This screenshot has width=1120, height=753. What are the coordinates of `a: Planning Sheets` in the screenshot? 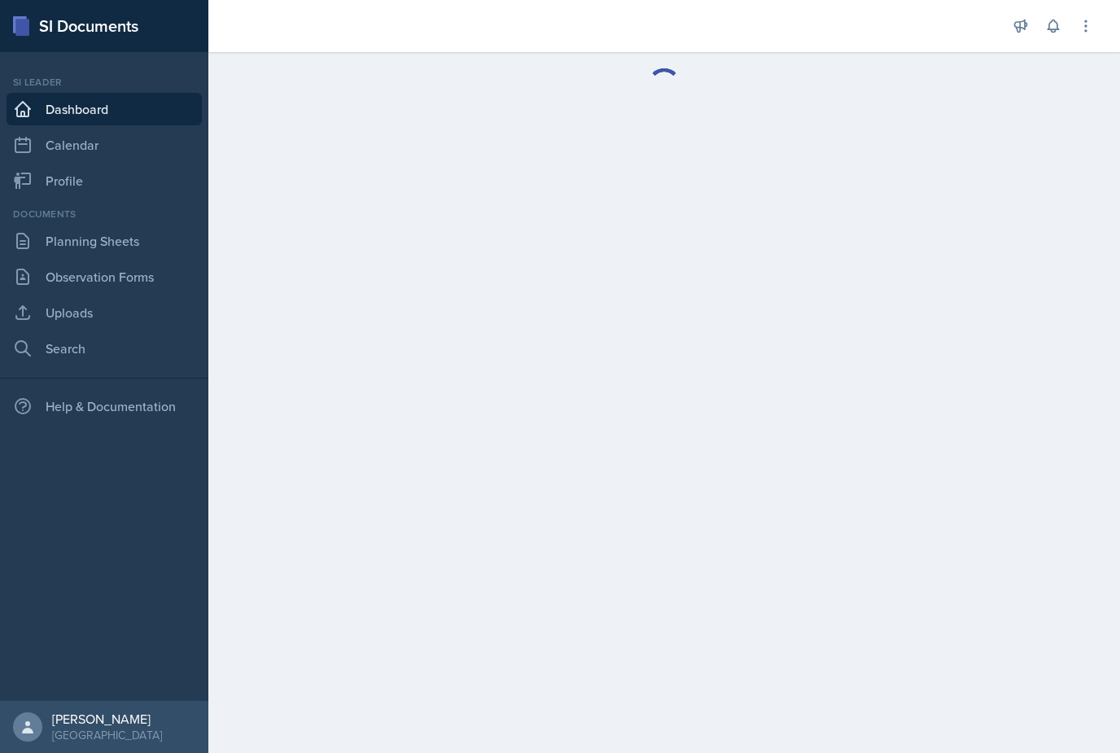 It's located at (104, 241).